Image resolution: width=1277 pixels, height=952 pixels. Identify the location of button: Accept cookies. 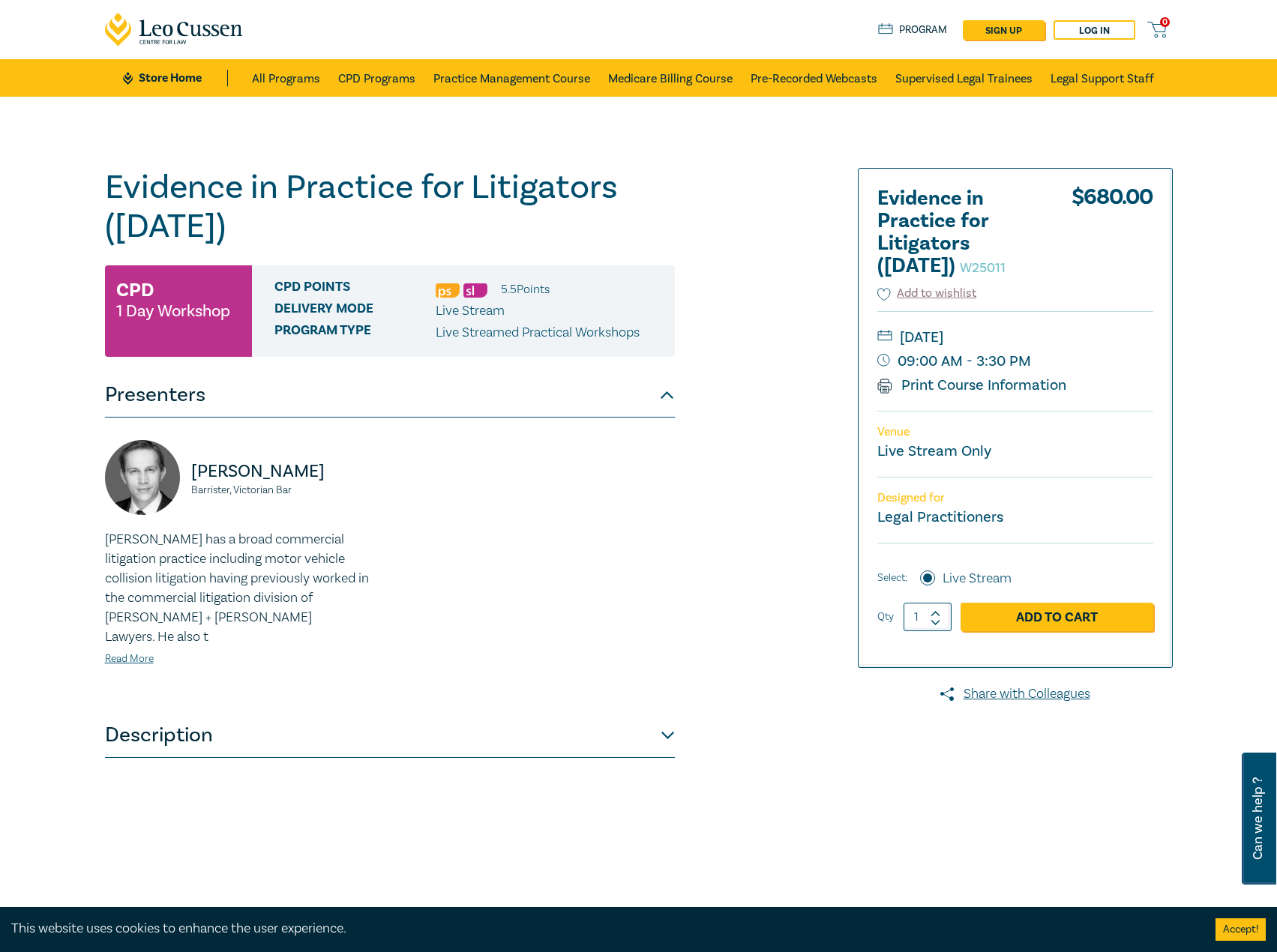
(1240, 929).